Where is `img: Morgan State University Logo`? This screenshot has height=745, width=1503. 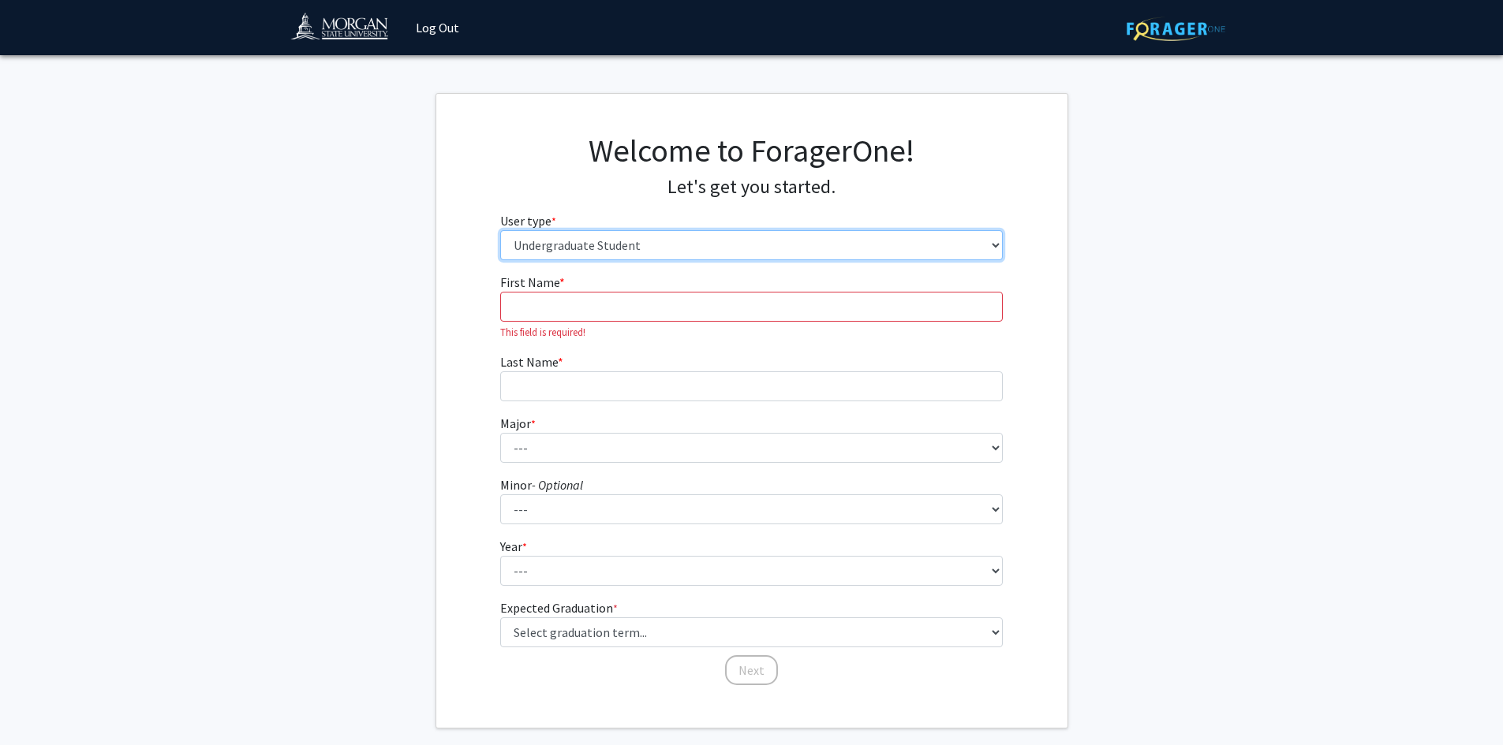 img: Morgan State University Logo is located at coordinates (346, 29).